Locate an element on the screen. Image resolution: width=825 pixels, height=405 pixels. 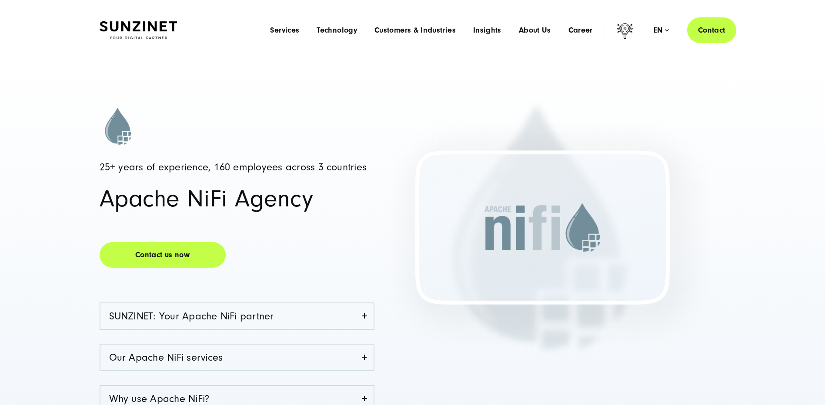
a: Our Apache NiFi services is located at coordinates (237, 358).